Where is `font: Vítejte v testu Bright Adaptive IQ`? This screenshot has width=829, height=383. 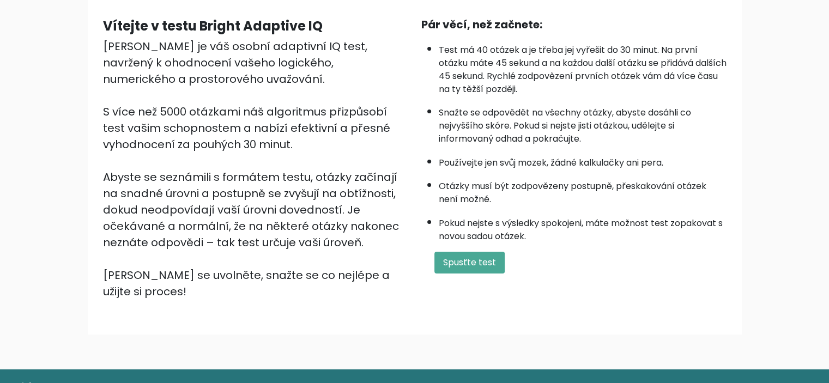 font: Vítejte v testu Bright Adaptive IQ is located at coordinates (213, 26).